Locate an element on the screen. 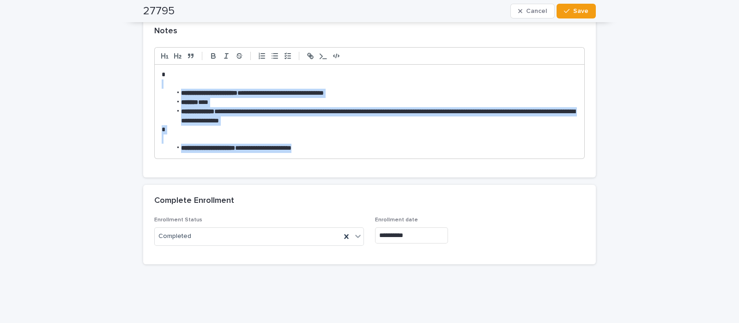 The height and width of the screenshot is (323, 739). span: Enrollment date is located at coordinates (396, 220).